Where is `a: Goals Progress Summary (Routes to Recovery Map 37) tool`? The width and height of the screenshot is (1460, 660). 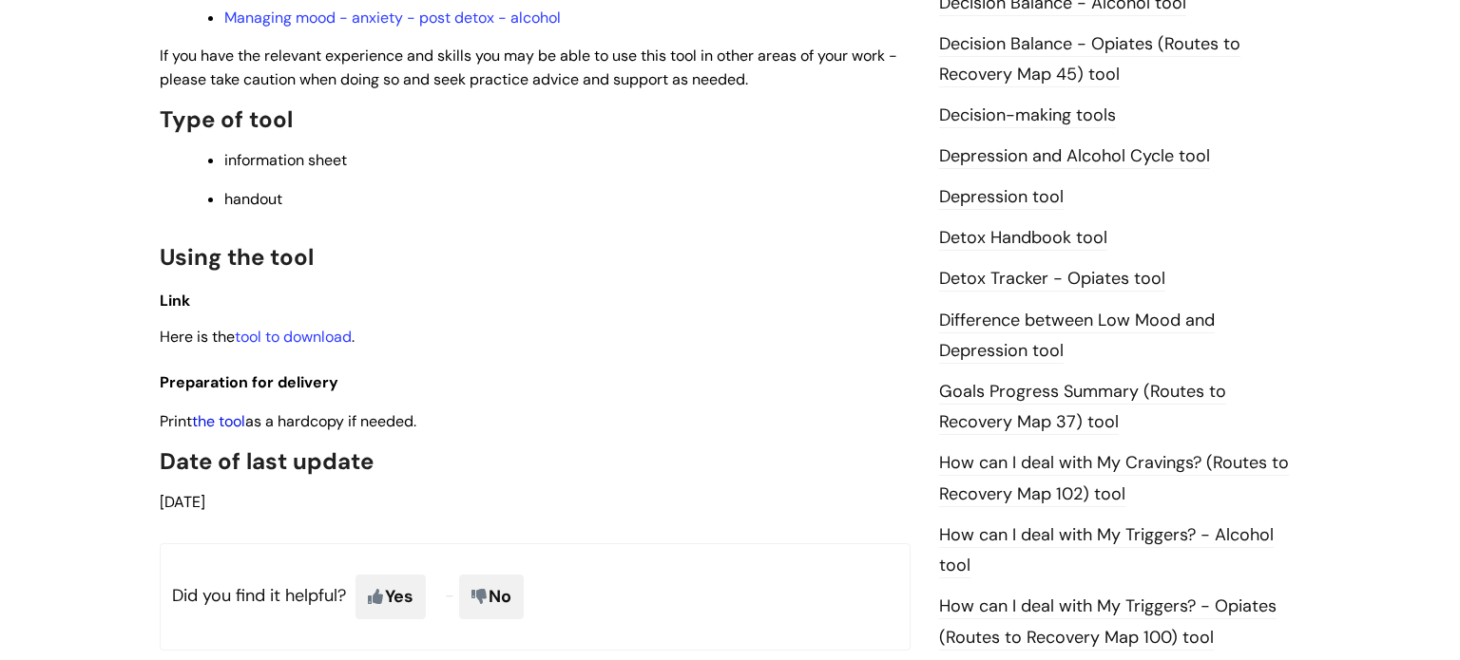
a: Goals Progress Summary (Routes to Recovery Map 37) tool is located at coordinates (1082, 408).